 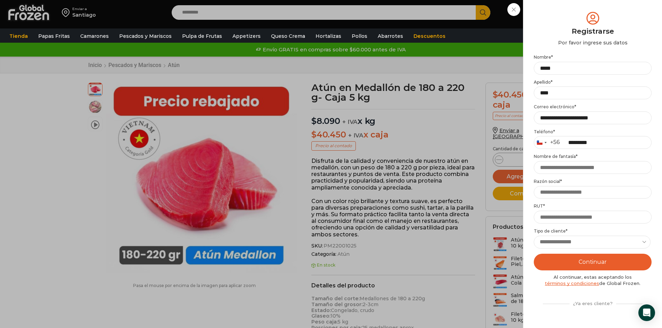 What do you see at coordinates (145, 36) in the screenshot?
I see `a: Pescados y Mariscos` at bounding box center [145, 36].